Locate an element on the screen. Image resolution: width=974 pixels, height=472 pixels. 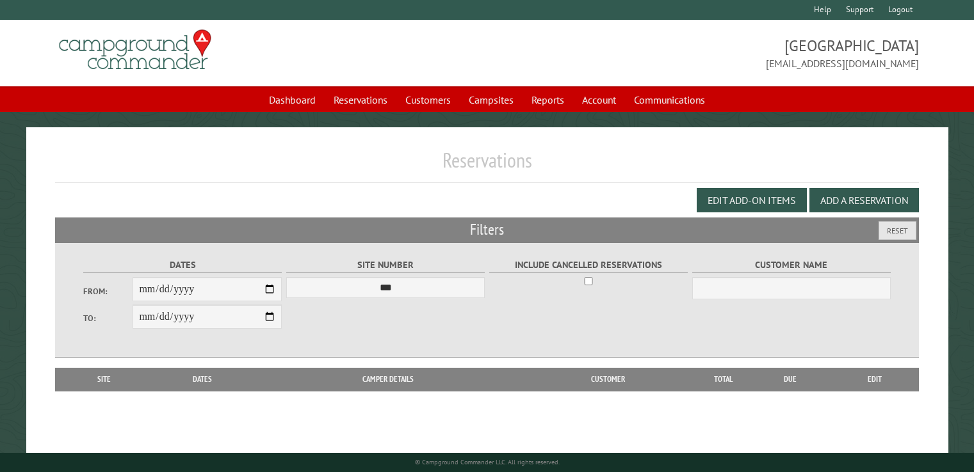
button: Add a Reservation is located at coordinates (864, 200).